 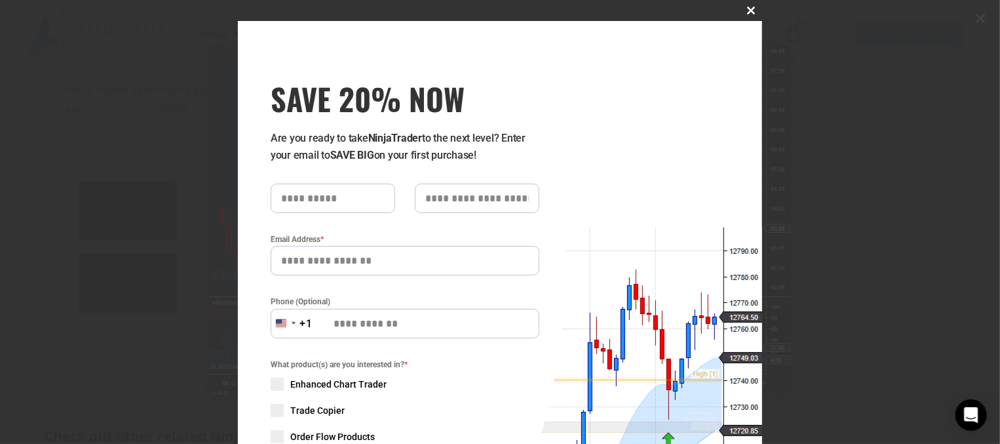 What do you see at coordinates (338, 384) in the screenshot?
I see `span: Enhanced Chart Trader` at bounding box center [338, 384].